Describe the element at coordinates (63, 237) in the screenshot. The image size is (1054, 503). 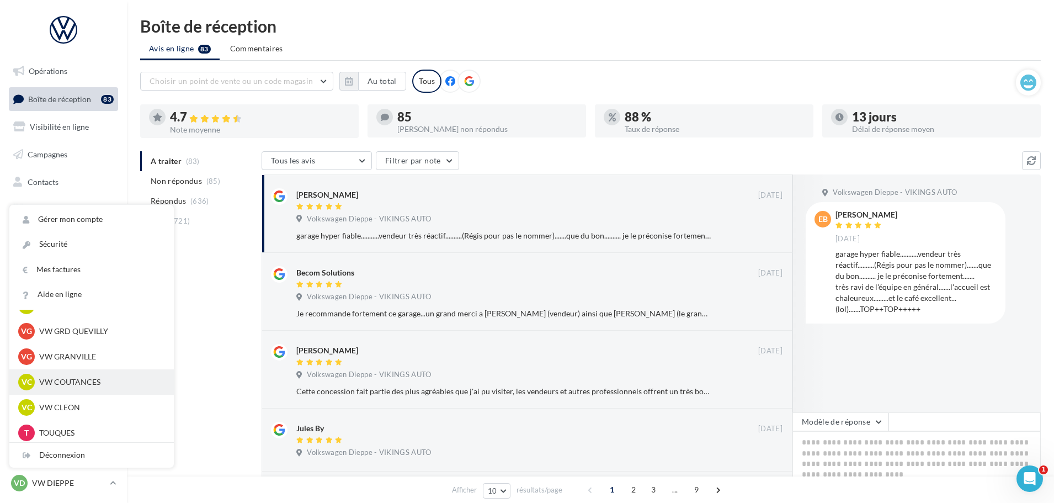
I see `a: Calendrier` at that location.